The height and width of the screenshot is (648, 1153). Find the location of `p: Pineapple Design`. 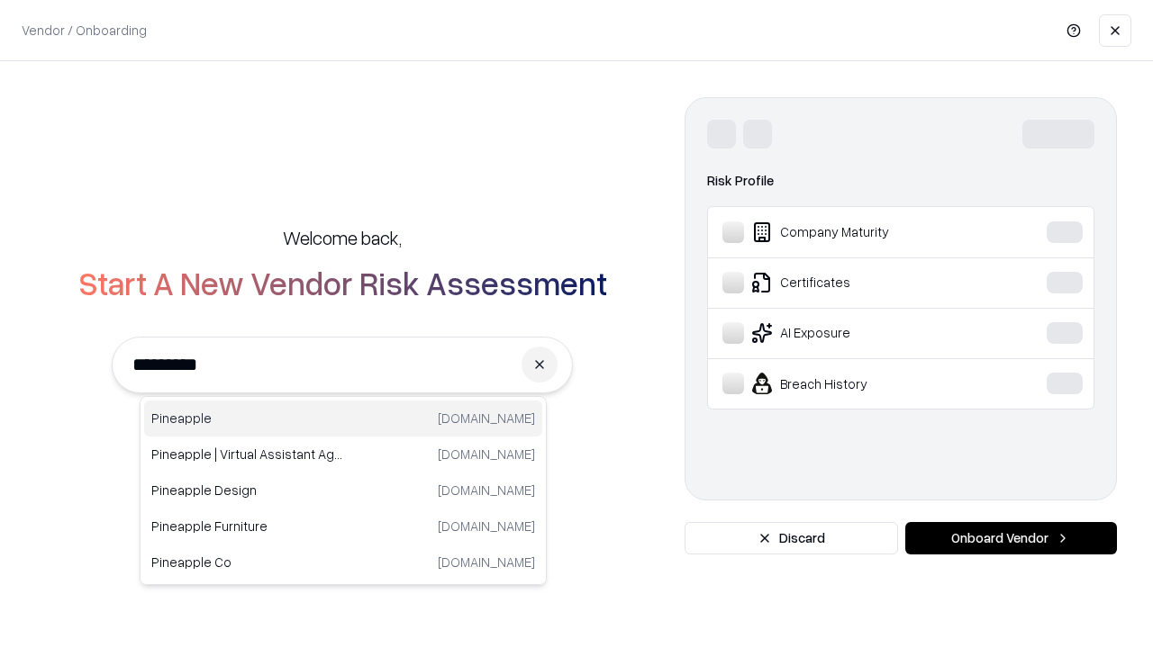

p: Pineapple Design is located at coordinates (247, 490).